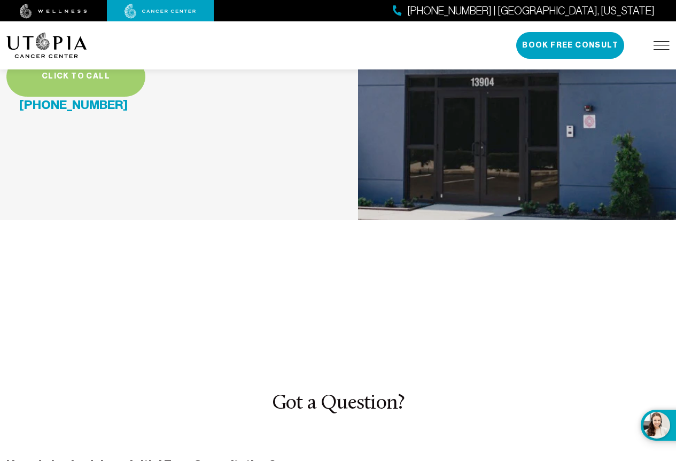 The height and width of the screenshot is (461, 676). What do you see at coordinates (76, 76) in the screenshot?
I see `a: Click to call` at bounding box center [76, 76].